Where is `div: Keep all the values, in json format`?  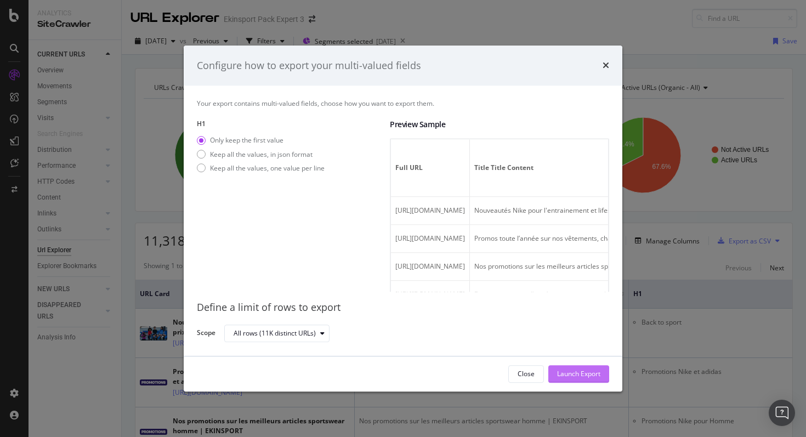
div: Keep all the values, in json format is located at coordinates (261, 154).